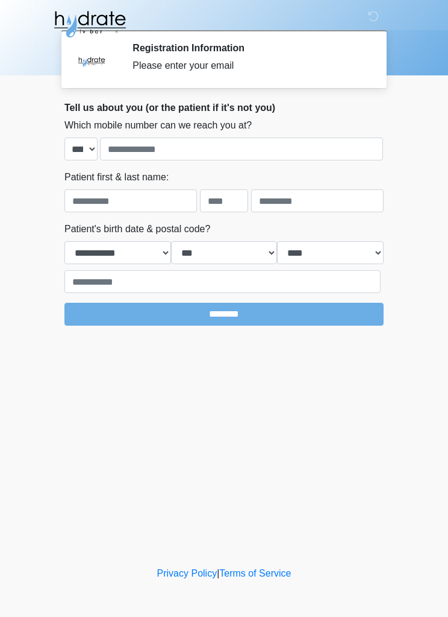 Image resolution: width=448 pixels, height=617 pixels. I want to click on a: Terms of Service, so click(255, 573).